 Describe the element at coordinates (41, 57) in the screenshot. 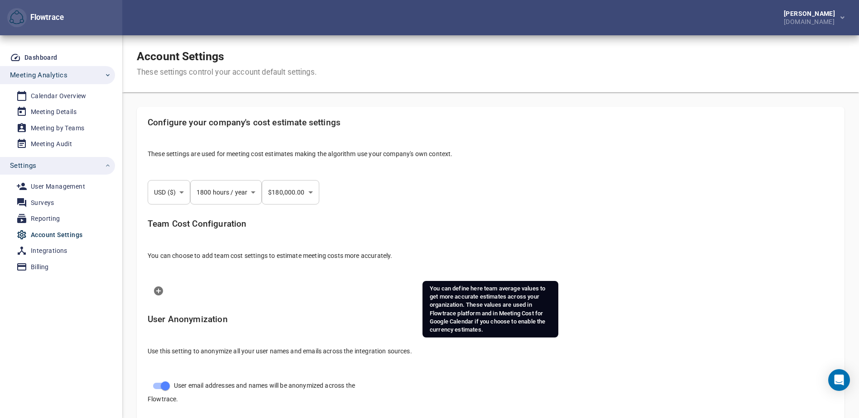

I see `div: Dashboard` at that location.